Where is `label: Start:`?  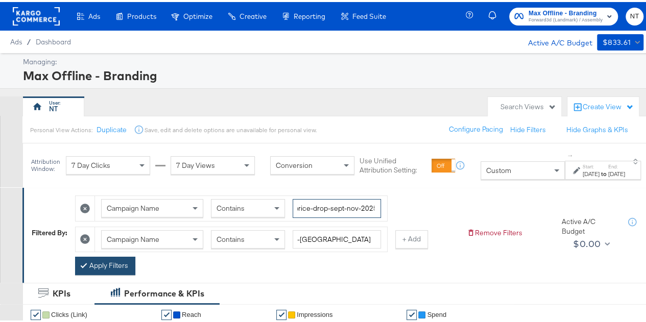 label: Start: is located at coordinates (591, 164).